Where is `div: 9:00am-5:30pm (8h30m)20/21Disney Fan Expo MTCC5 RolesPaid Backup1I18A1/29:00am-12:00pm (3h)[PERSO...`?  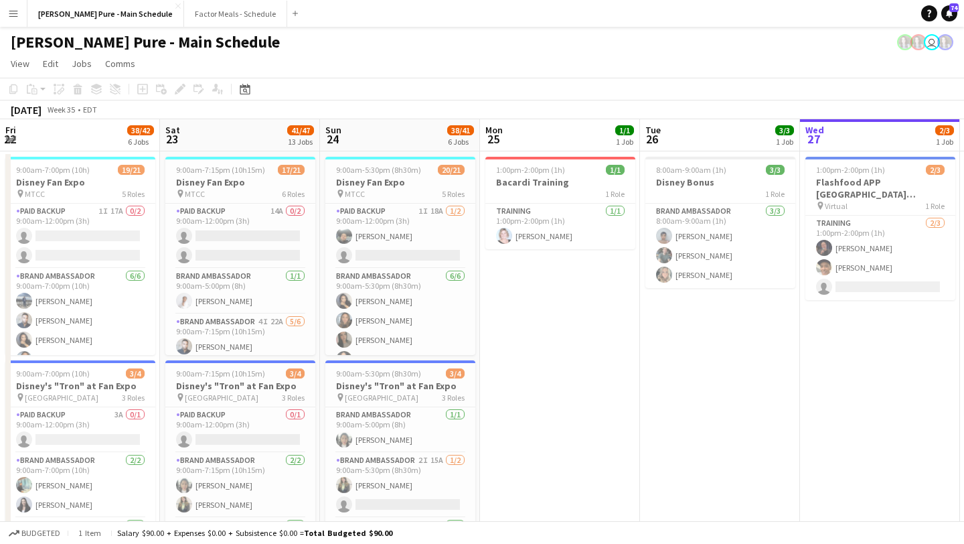
div: 9:00am-5:30pm (8h30m)20/21Disney Fan Expo MTCC5 RolesPaid Backup1I18A1/29:00am-12:00pm (3h)[PERSO... is located at coordinates (400, 256).